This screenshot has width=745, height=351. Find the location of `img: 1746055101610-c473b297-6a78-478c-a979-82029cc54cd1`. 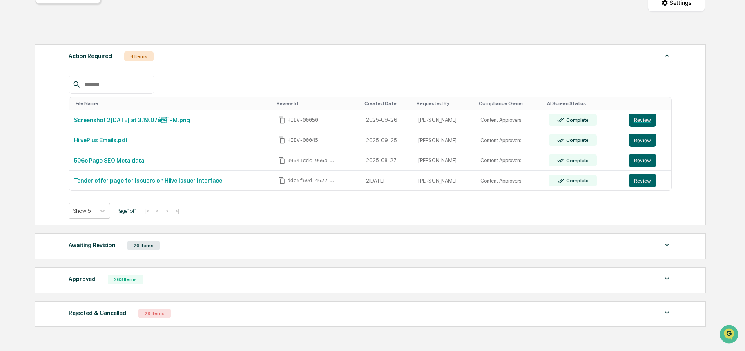

img: 1746055101610-c473b297-6a78-478c-a979-82029cc54cd1 is located at coordinates (16, 70).